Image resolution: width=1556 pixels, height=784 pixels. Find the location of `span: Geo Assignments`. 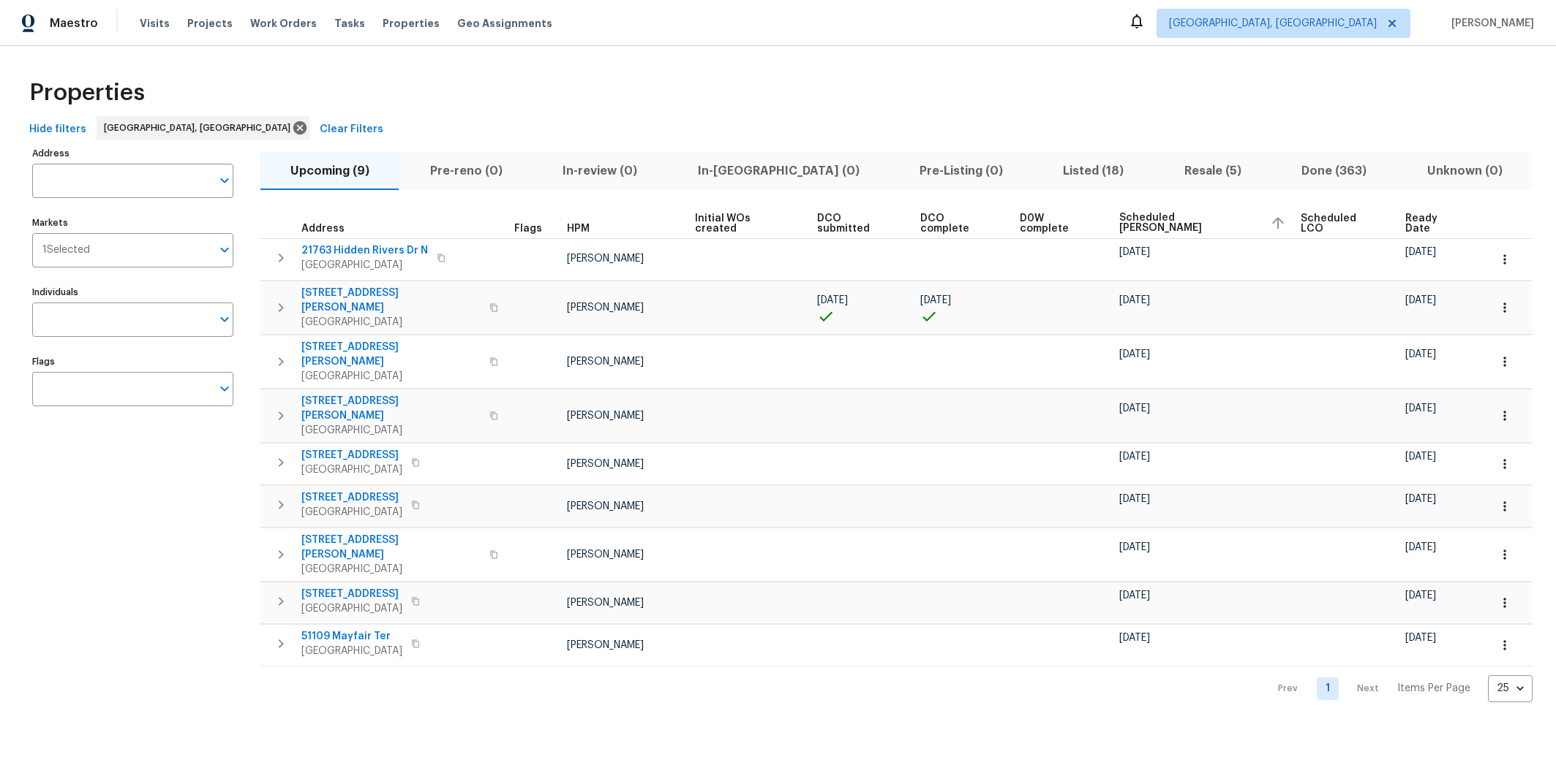

span: Geo Assignments is located at coordinates (505, 24).